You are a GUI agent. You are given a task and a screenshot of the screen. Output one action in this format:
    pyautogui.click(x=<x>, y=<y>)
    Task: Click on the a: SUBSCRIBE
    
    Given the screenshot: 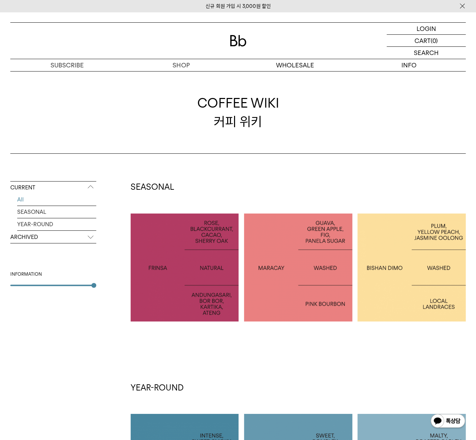 What is the action you would take?
    pyautogui.click(x=67, y=65)
    